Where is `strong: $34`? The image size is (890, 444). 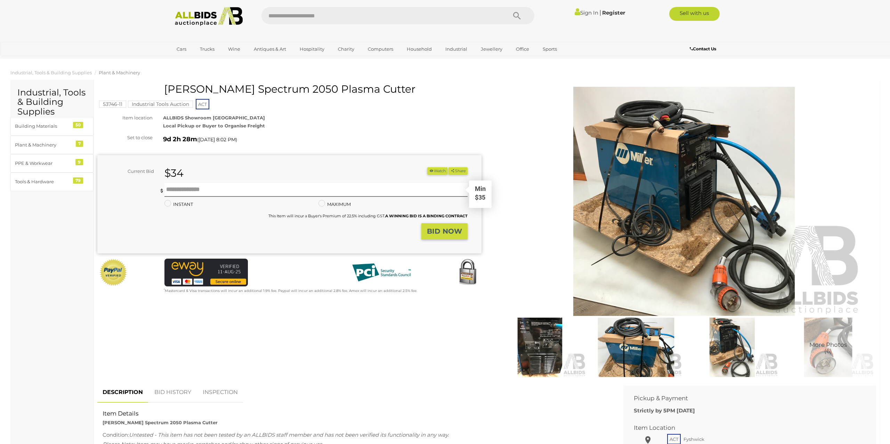 strong: $34 is located at coordinates (174, 173).